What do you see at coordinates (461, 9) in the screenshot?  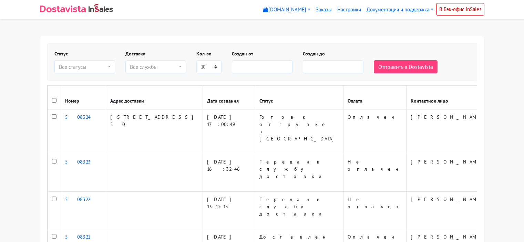 I see `a: В Бэк-офис InSales` at bounding box center [461, 9].